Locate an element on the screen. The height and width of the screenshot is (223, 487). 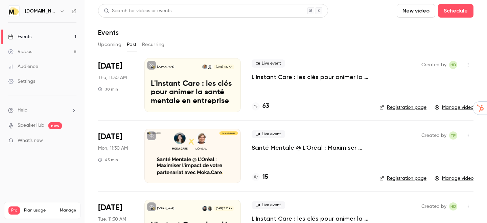
span: Mon, 11:30 AM is located at coordinates (113, 148).